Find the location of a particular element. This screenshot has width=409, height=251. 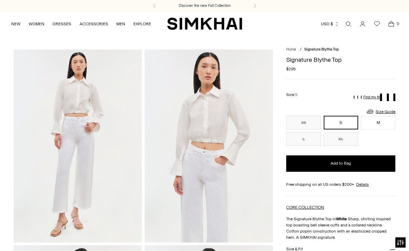

span: S is located at coordinates (296, 95).